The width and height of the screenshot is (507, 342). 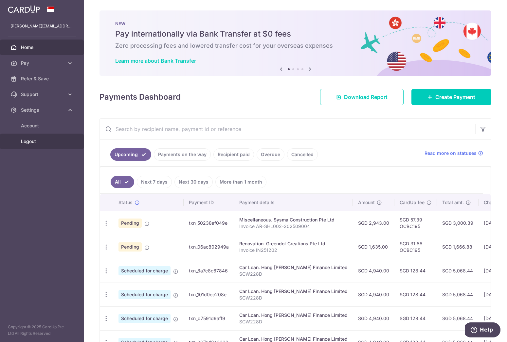 What do you see at coordinates (293, 244) in the screenshot?
I see `div: Renovation. Greendot Creations Pte Ltd` at bounding box center [293, 244].